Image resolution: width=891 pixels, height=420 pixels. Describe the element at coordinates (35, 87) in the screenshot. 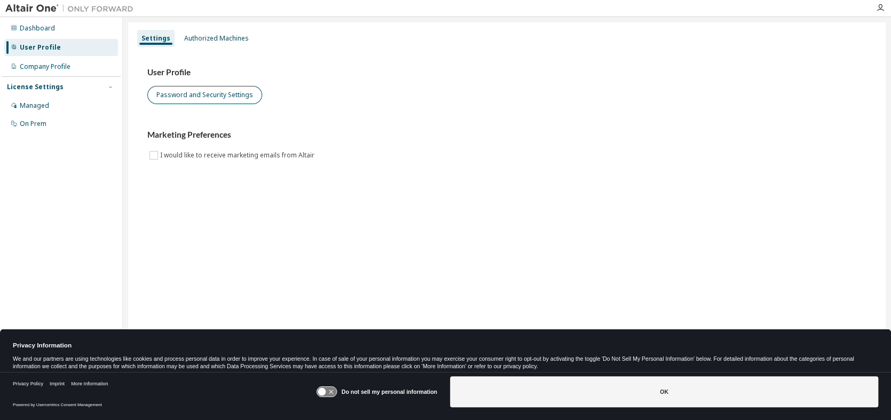

I see `div: License Settings` at that location.